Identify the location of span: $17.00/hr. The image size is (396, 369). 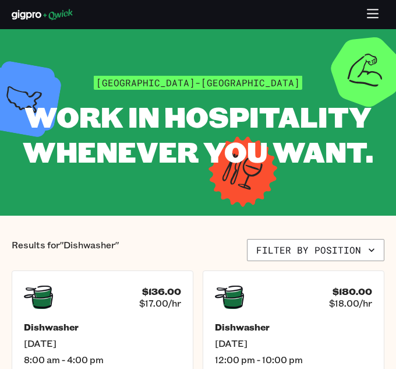
(160, 303).